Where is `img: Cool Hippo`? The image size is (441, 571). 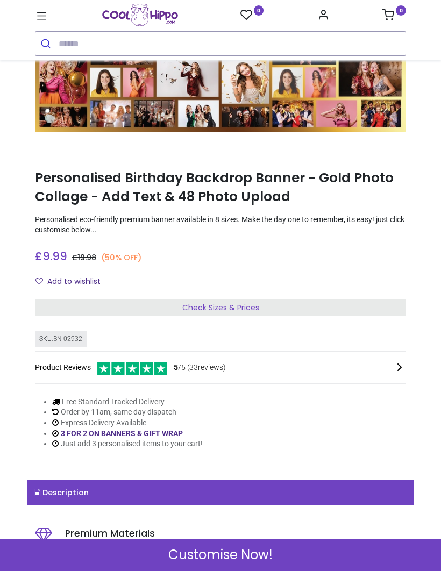 img: Cool Hippo is located at coordinates (140, 15).